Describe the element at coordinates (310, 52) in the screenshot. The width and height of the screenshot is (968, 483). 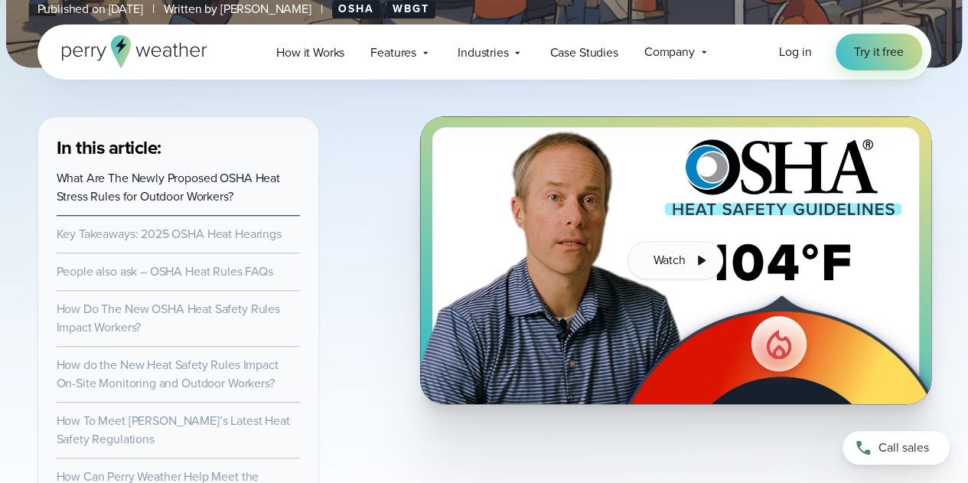
I see `a: How it Works` at that location.